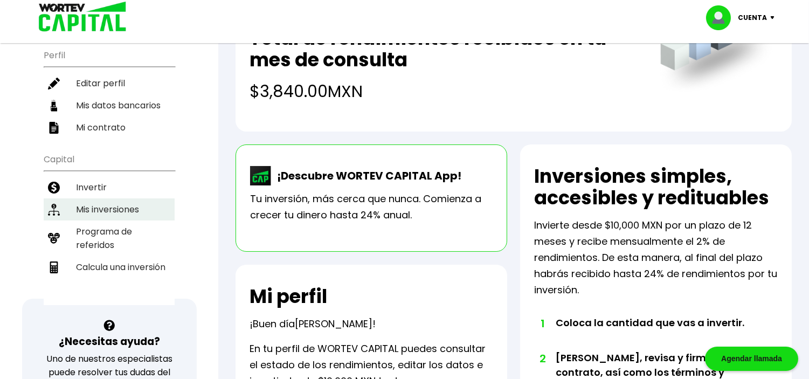 Image resolution: width=809 pixels, height=379 pixels. What do you see at coordinates (54, 128) in the screenshot?
I see `img: contrato-icon.f2db500c.svg` at bounding box center [54, 128].